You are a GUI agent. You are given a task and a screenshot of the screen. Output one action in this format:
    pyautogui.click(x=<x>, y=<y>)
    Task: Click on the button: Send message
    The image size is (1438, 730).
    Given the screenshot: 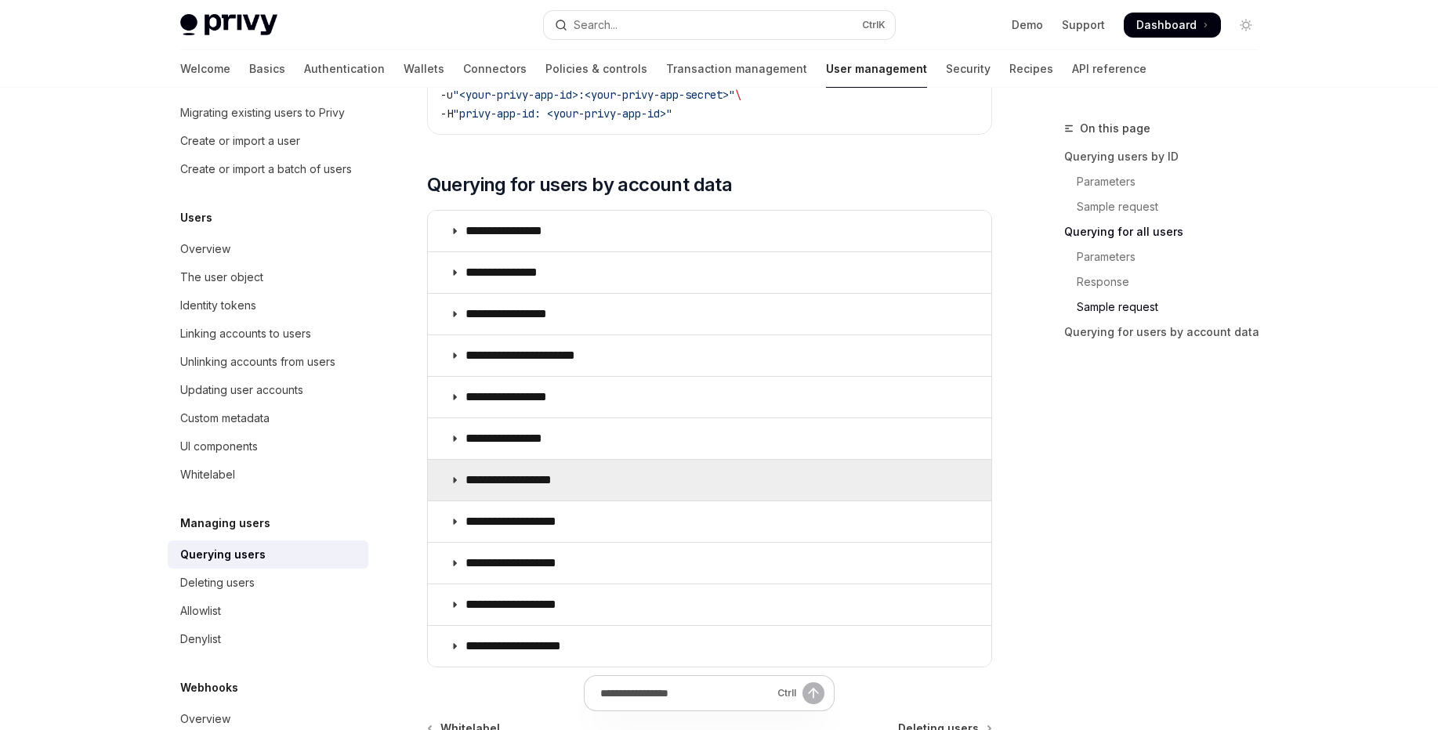 What is the action you would take?
    pyautogui.click(x=813, y=693)
    